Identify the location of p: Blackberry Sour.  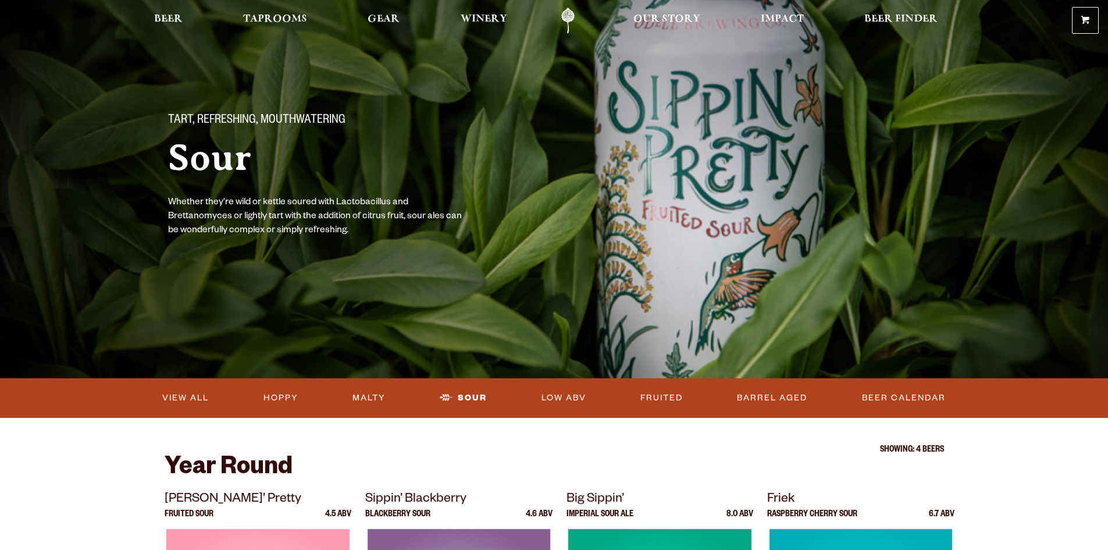
(398, 519).